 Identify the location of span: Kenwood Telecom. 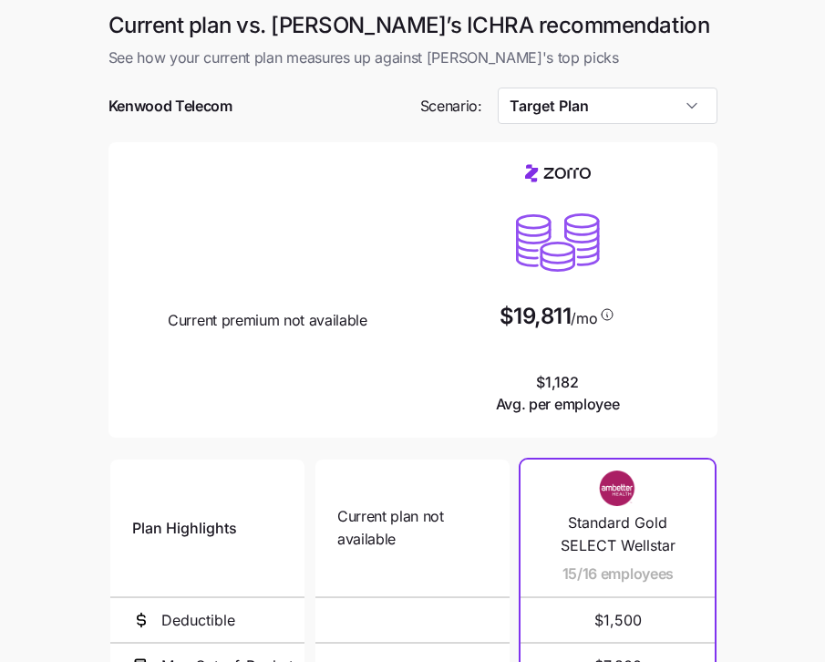
(171, 106).